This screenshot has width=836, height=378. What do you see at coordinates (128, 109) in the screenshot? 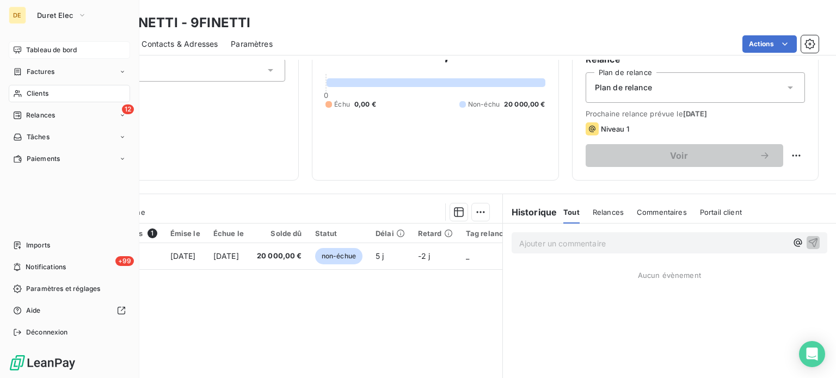
I see `span: 12` at bounding box center [128, 109].